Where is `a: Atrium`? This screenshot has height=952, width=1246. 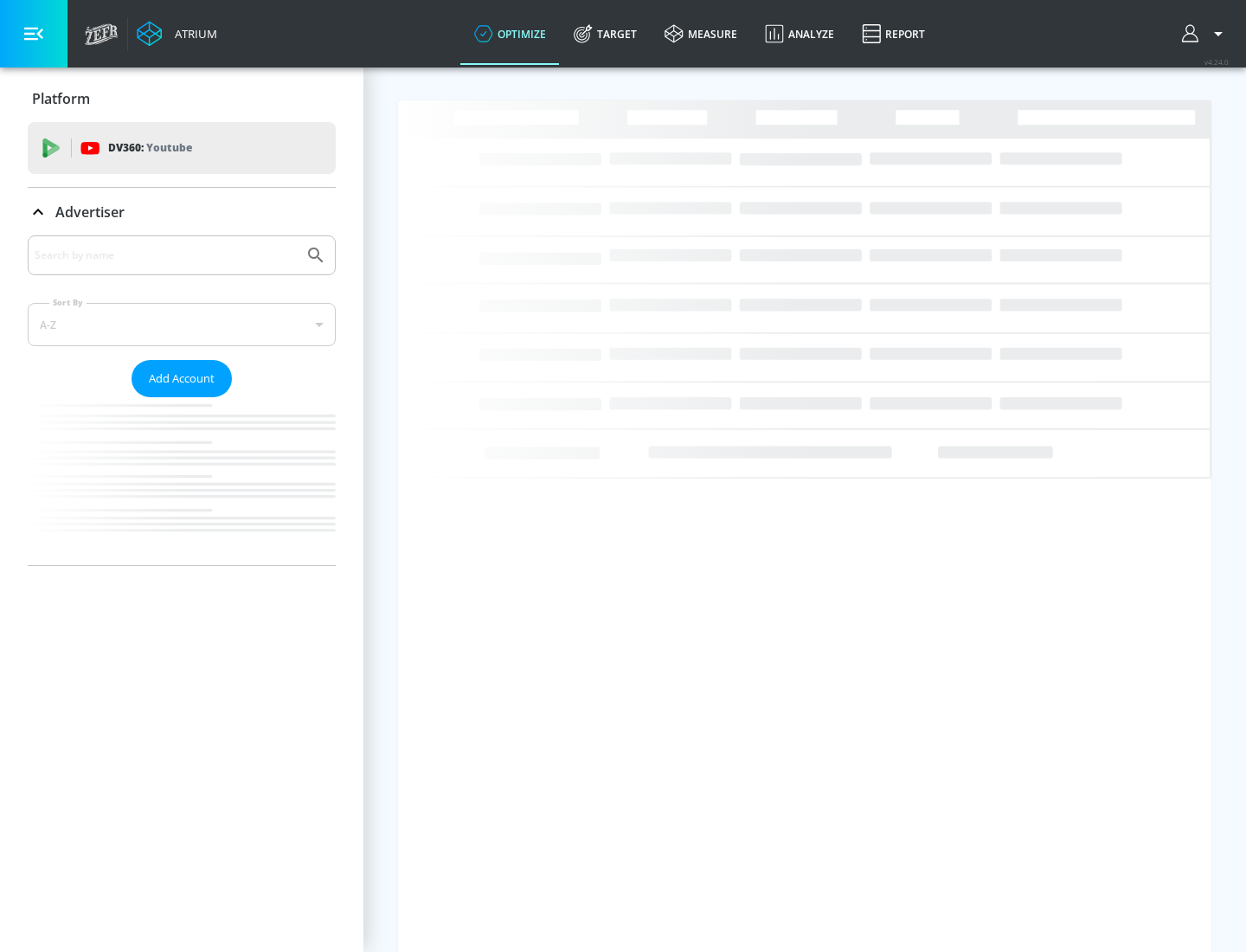 a: Atrium is located at coordinates (177, 33).